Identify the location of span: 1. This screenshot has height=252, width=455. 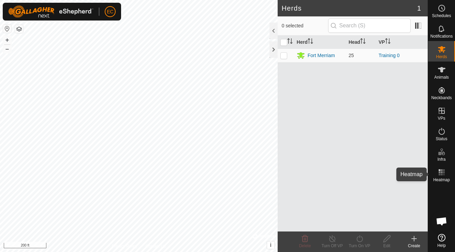
(419, 8).